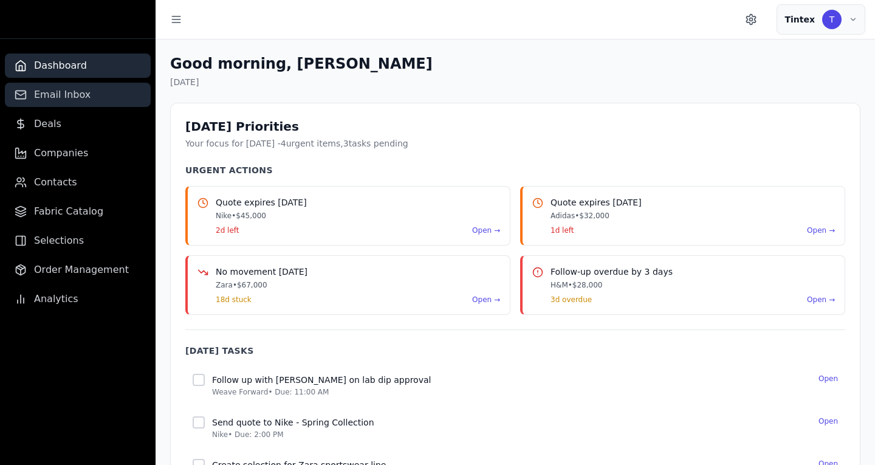  I want to click on a: Selections, so click(78, 241).